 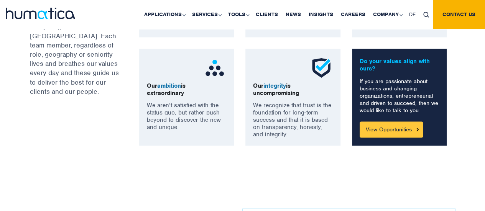 I want to click on p: Our is extraordinary, so click(x=187, y=89).